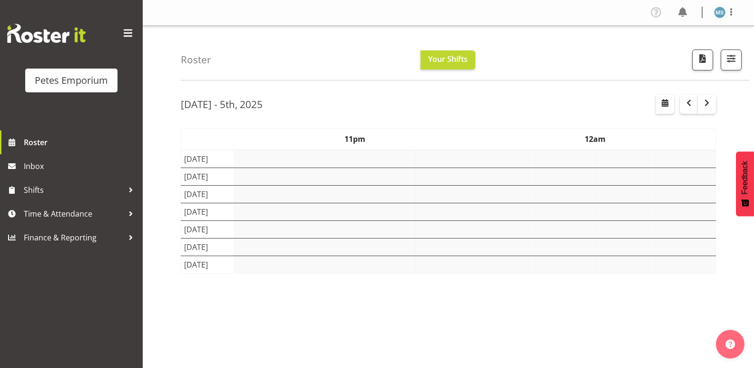 The height and width of the screenshot is (368, 754). Describe the element at coordinates (196, 59) in the screenshot. I see `h4: Roster` at that location.